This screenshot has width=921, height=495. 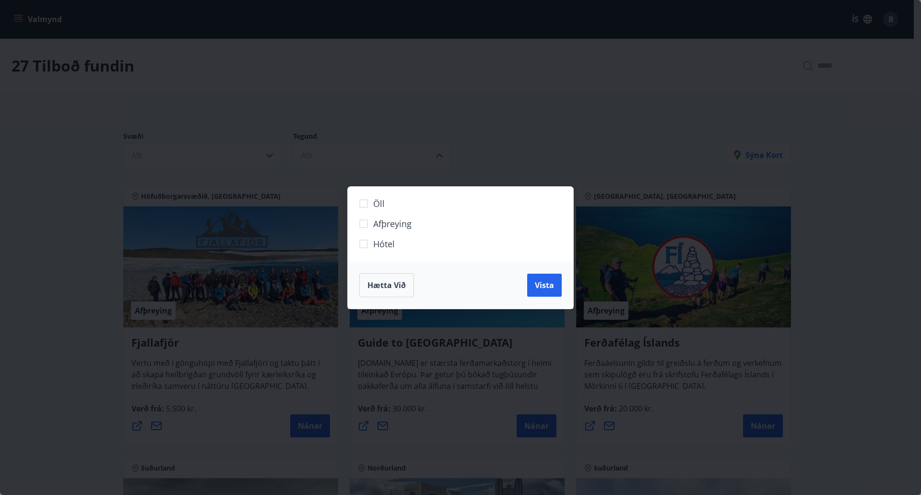 What do you see at coordinates (379, 203) in the screenshot?
I see `span: Öll` at bounding box center [379, 203].